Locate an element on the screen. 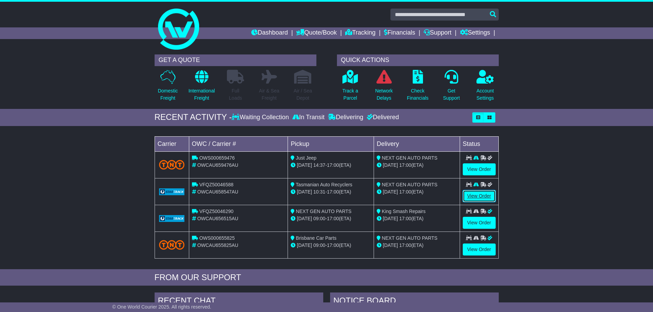  span: 10:31 is located at coordinates (319, 192).